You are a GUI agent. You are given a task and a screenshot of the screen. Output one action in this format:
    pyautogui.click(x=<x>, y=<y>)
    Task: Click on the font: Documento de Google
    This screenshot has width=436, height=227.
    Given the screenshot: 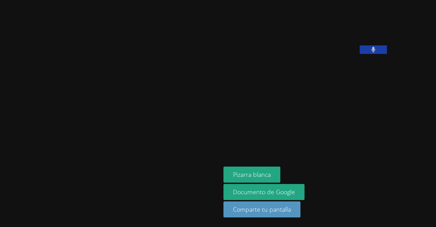 What is the action you would take?
    pyautogui.click(x=264, y=191)
    